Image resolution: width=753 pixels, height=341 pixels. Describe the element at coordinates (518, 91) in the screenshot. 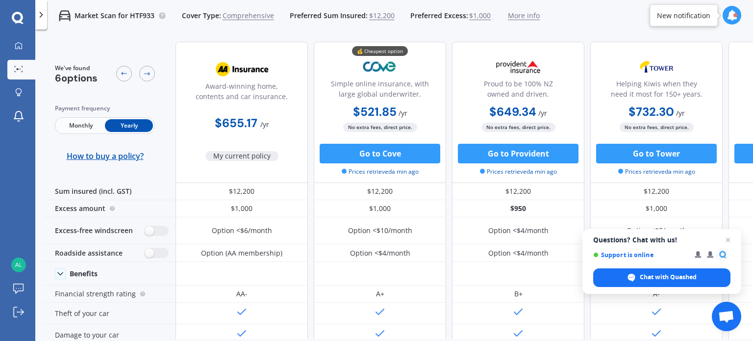

I see `div: Proud to be 100% NZ owned and driven.` at that location.